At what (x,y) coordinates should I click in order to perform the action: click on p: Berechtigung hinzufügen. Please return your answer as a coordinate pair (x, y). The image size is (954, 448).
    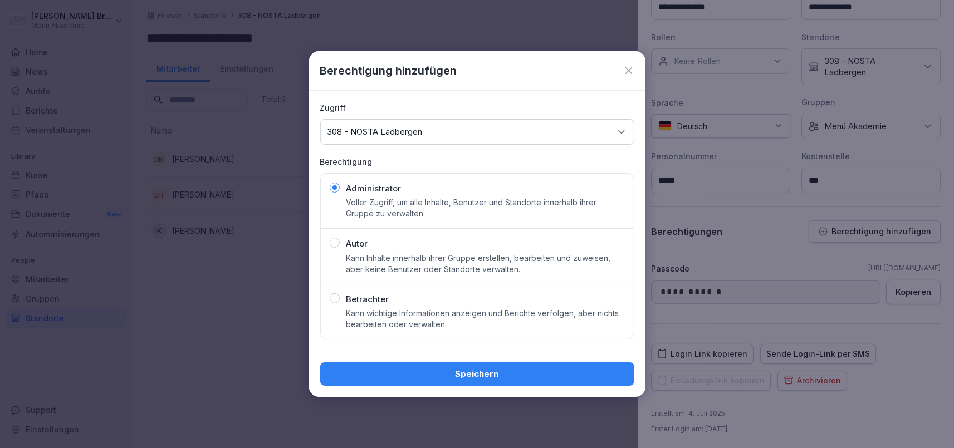
    Looking at the image, I should click on (389, 71).